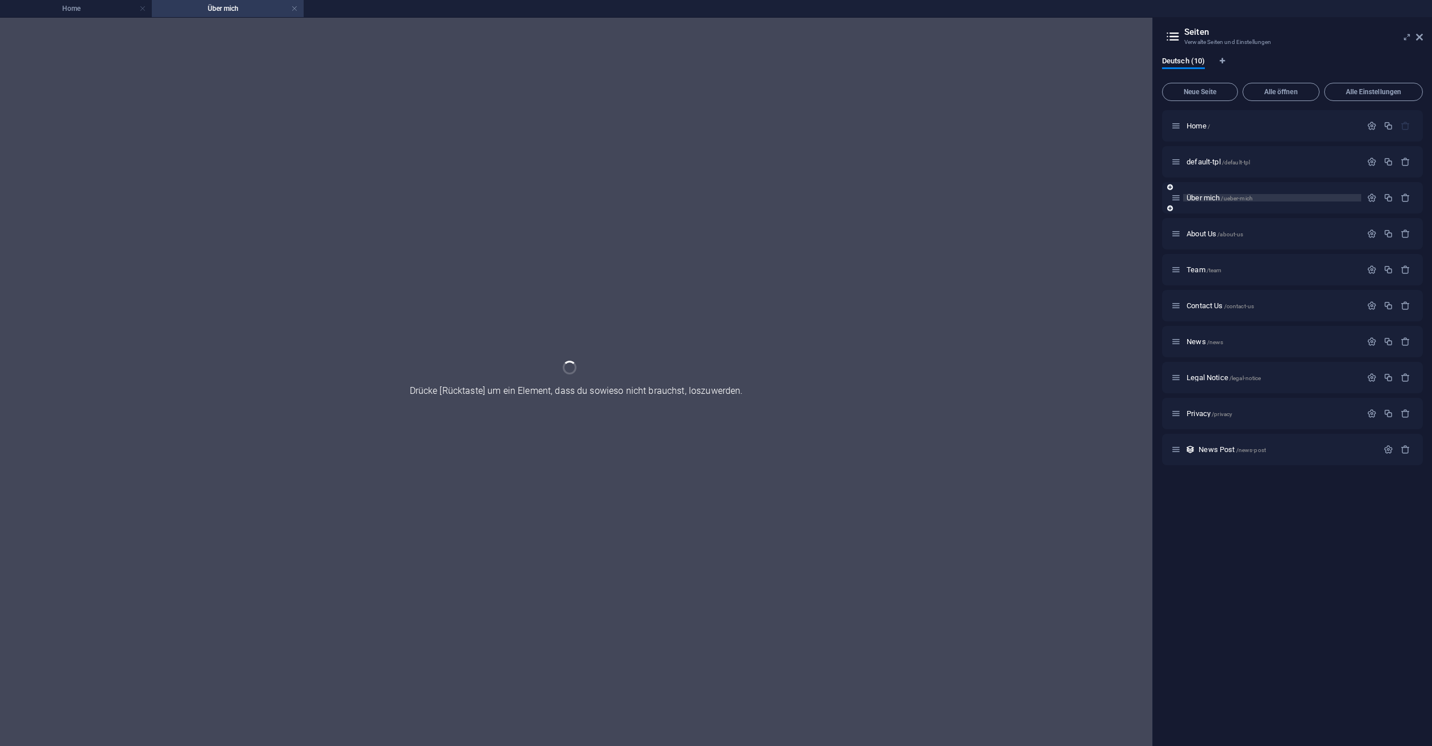 This screenshot has width=1432, height=746. Describe the element at coordinates (1292, 67) in the screenshot. I see `div: Sprachen-Tabs` at that location.